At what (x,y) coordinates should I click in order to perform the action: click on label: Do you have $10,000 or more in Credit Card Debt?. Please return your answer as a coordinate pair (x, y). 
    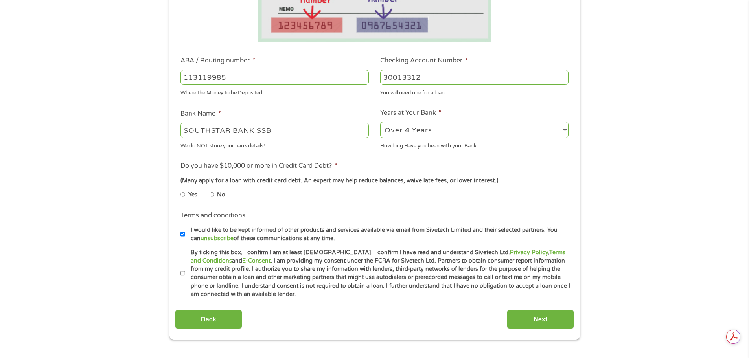
    Looking at the image, I should click on (259, 166).